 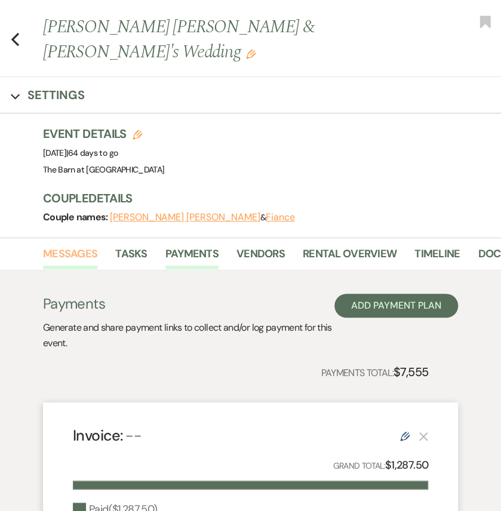 What do you see at coordinates (76, 217) in the screenshot?
I see `span: Couple names:` at bounding box center [76, 217].